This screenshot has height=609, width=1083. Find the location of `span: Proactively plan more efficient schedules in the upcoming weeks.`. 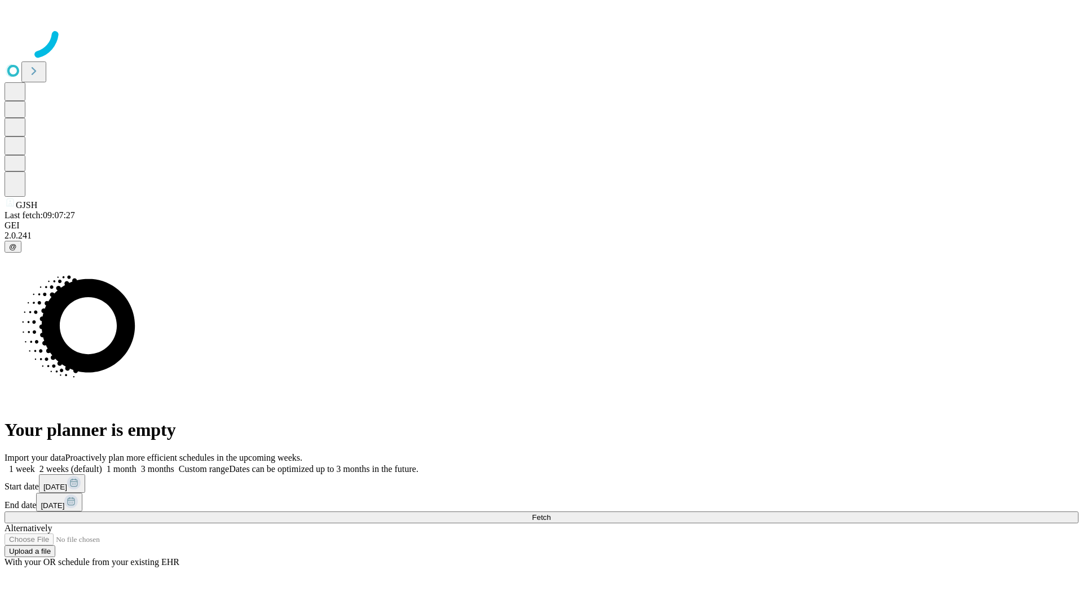

span: Proactively plan more efficient schedules in the upcoming weeks. is located at coordinates (184, 457).